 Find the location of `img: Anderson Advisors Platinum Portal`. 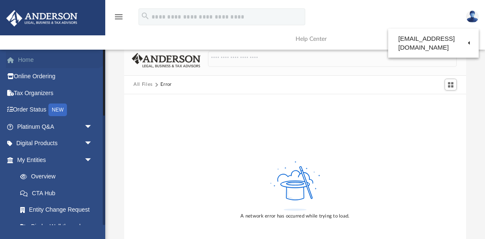

img: Anderson Advisors Platinum Portal is located at coordinates (42, 18).